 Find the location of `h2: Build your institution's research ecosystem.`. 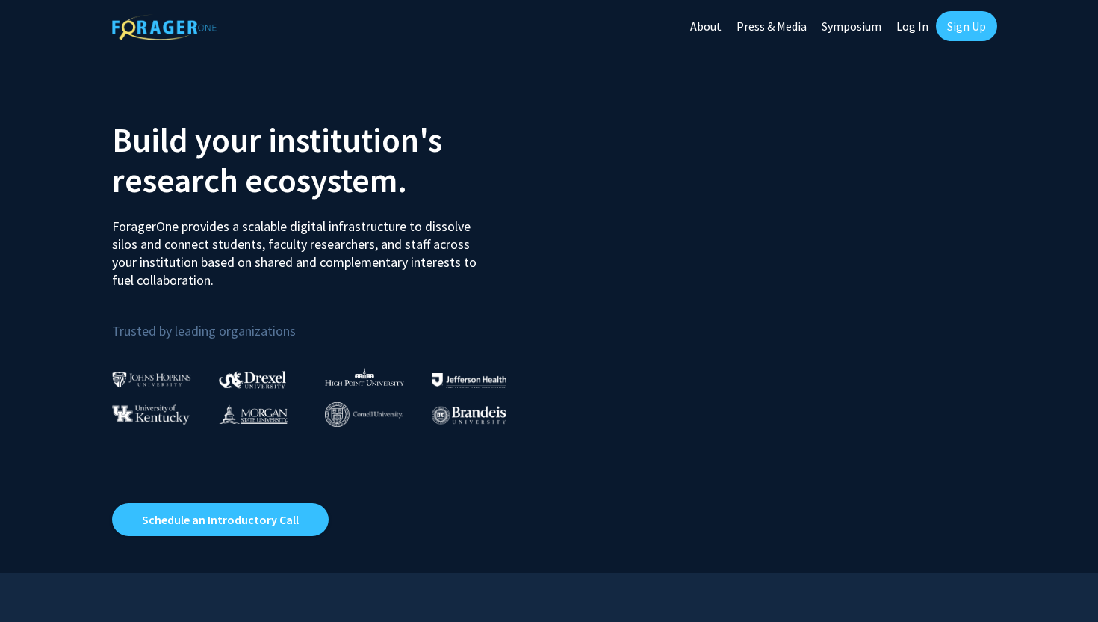

h2: Build your institution's research ecosystem. is located at coordinates (325, 160).